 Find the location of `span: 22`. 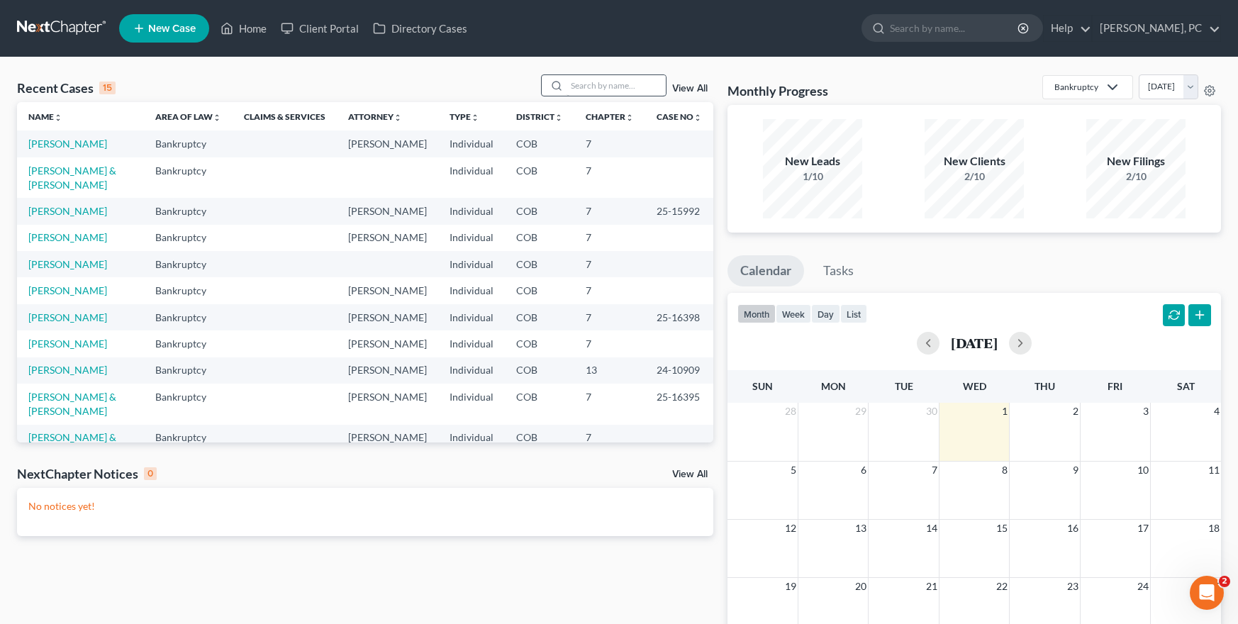

span: 22 is located at coordinates (1002, 586).